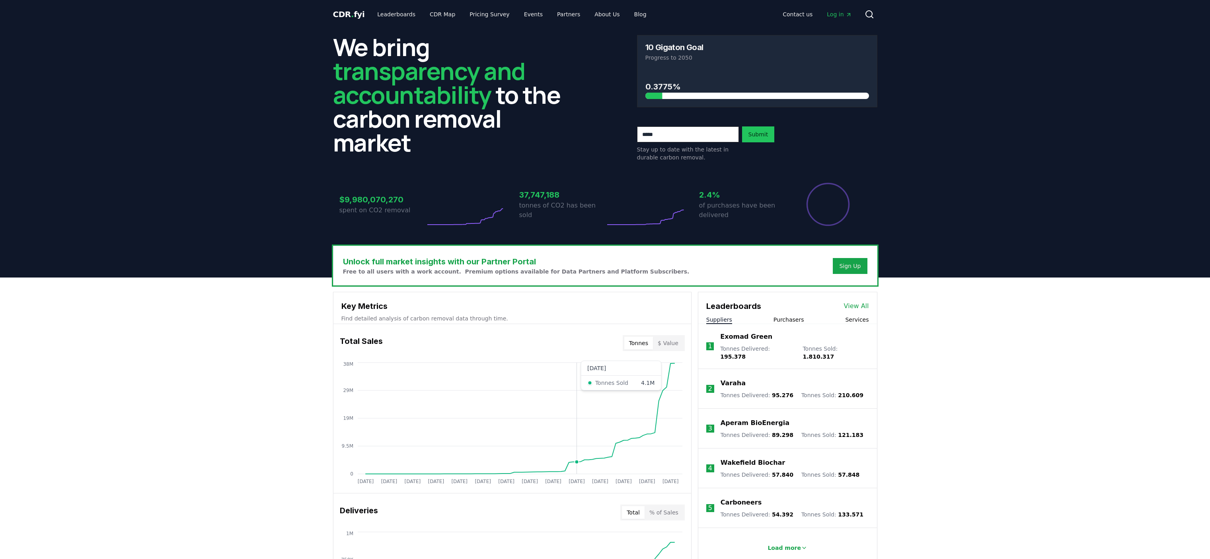 The width and height of the screenshot is (1210, 559). I want to click on a: CDR Map, so click(442, 14).